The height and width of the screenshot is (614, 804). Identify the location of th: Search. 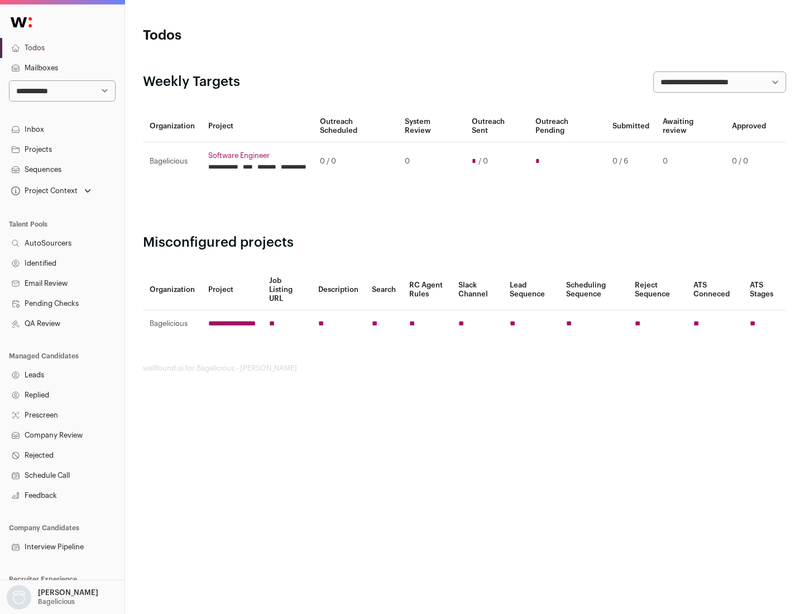
(383, 290).